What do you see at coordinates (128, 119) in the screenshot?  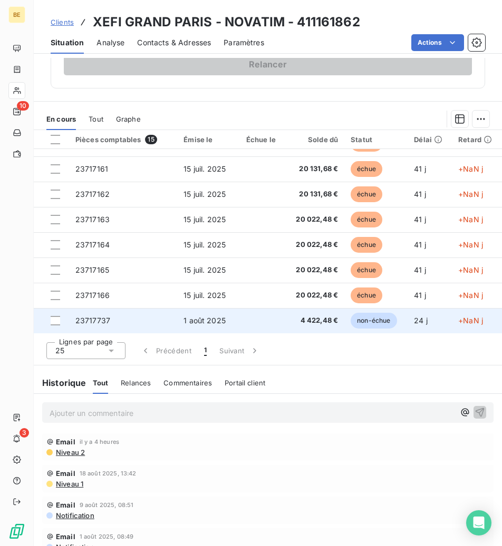 I see `span: Graphe` at bounding box center [128, 119].